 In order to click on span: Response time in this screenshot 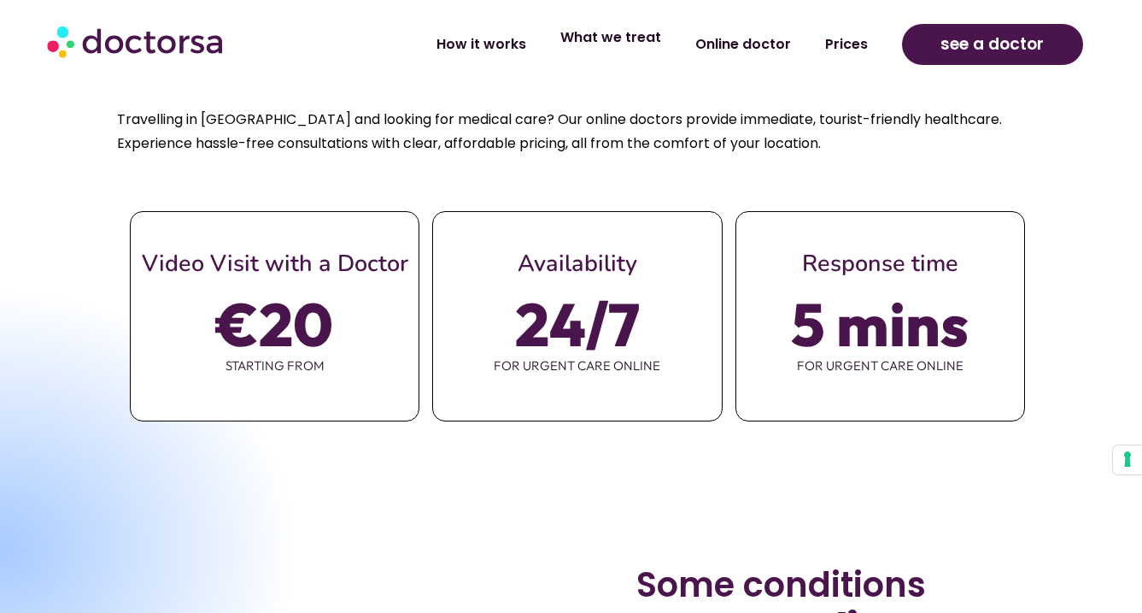, I will do `click(880, 263)`.